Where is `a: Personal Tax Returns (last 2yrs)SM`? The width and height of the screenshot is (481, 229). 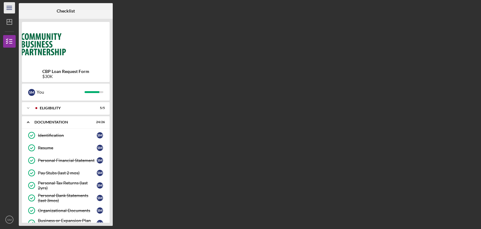 a: Personal Tax Returns (last 2yrs)SM is located at coordinates (66, 185).